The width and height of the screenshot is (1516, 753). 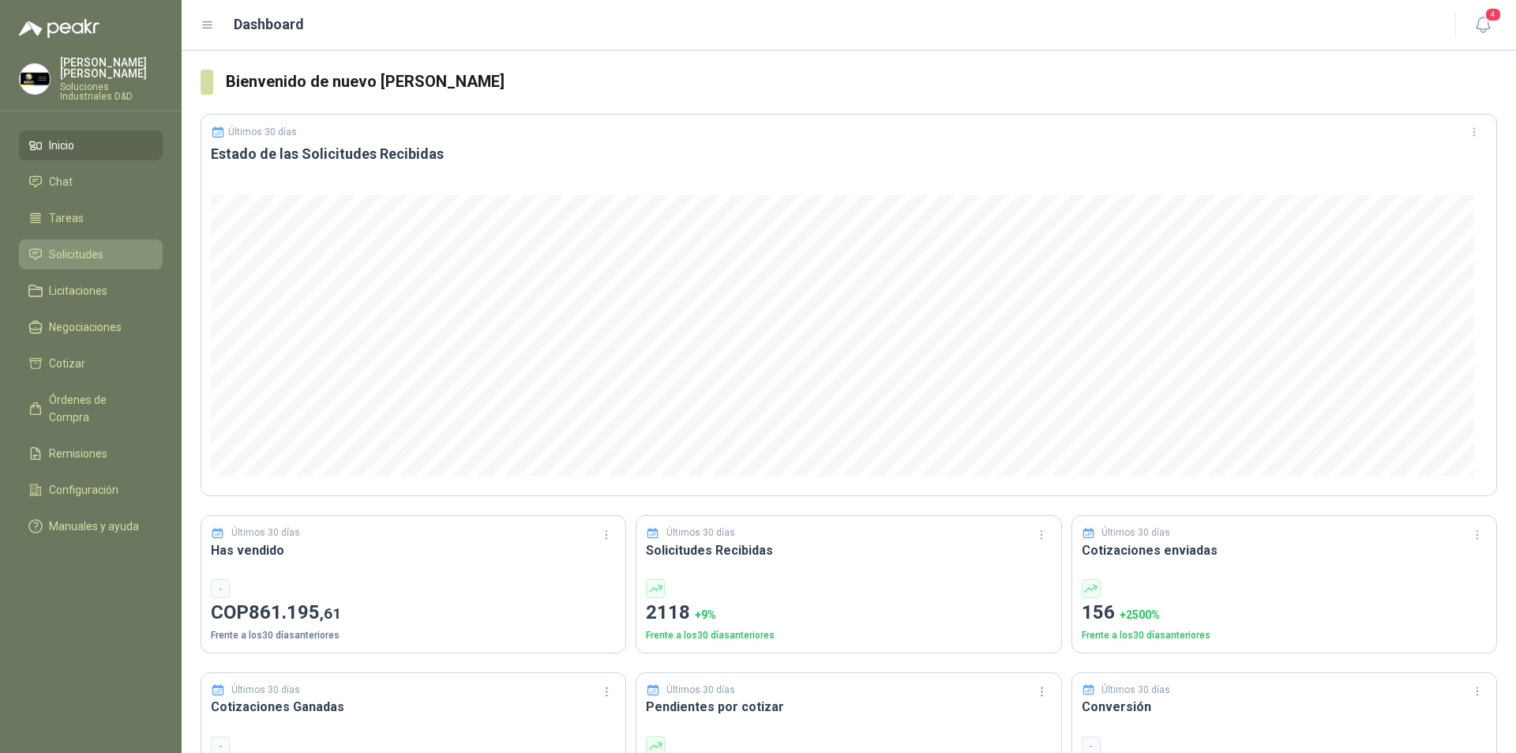 I want to click on span: Solicitudes, so click(x=76, y=254).